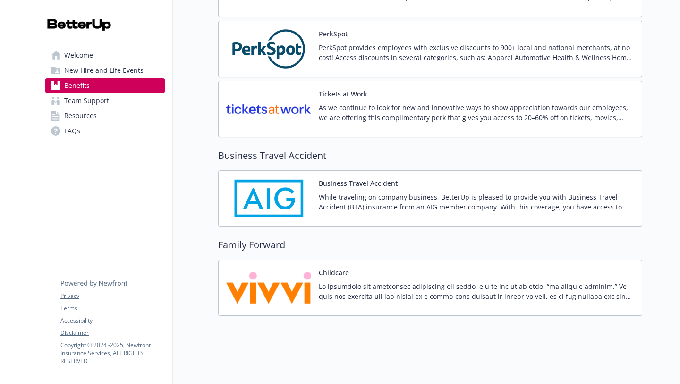 The image size is (680, 384). What do you see at coordinates (72, 131) in the screenshot?
I see `span: FAQs` at bounding box center [72, 131].